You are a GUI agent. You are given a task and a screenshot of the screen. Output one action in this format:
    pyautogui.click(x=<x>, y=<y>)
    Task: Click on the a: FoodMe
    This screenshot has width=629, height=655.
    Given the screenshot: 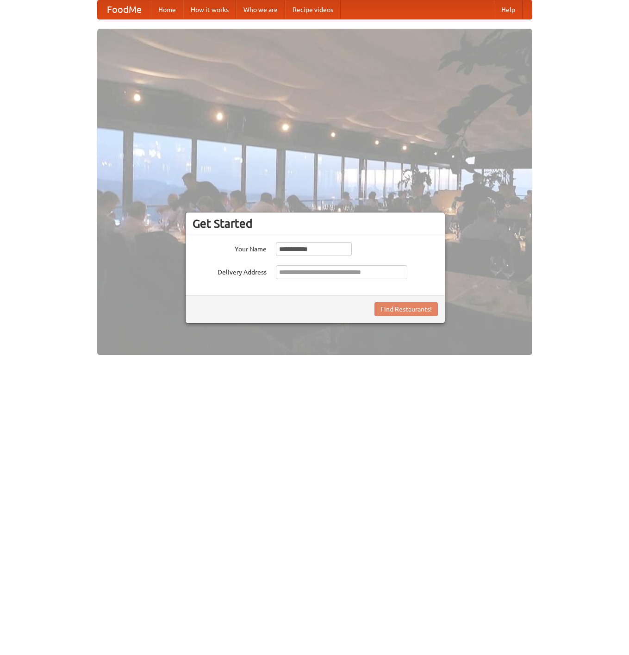 What is the action you would take?
    pyautogui.click(x=124, y=10)
    